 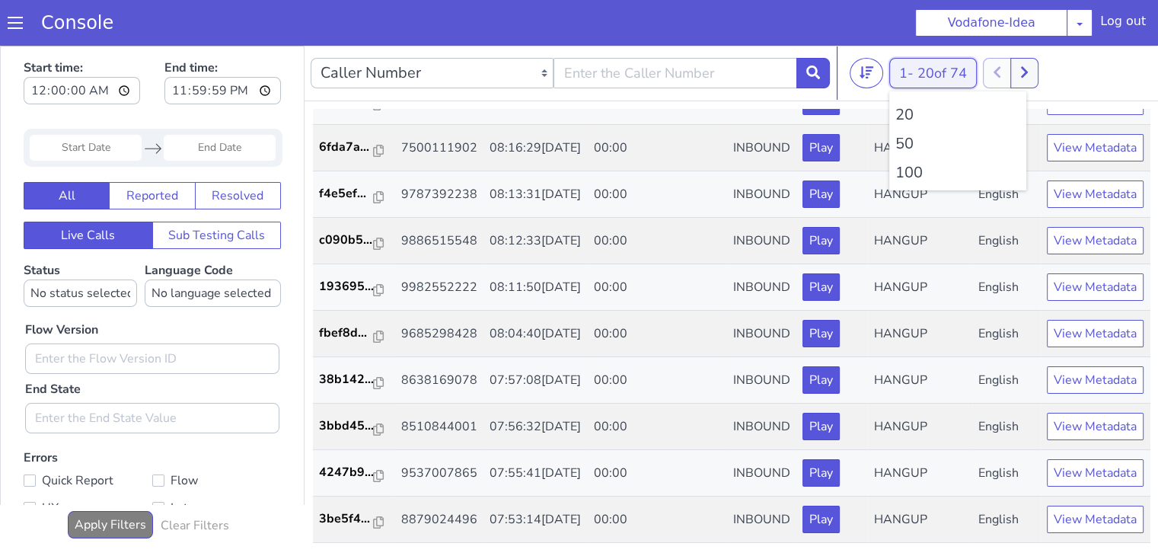 I want to click on button: All, so click(x=66, y=150).